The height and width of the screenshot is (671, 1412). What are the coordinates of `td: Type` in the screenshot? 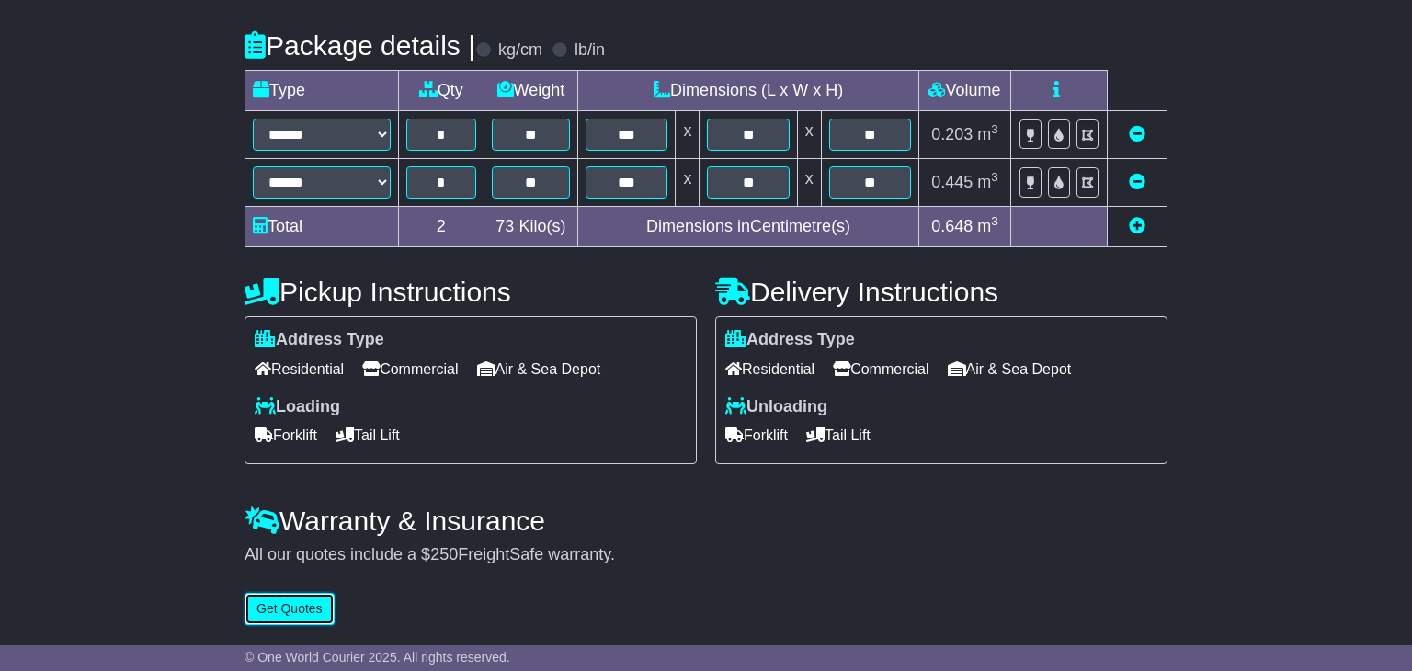 It's located at (322, 91).